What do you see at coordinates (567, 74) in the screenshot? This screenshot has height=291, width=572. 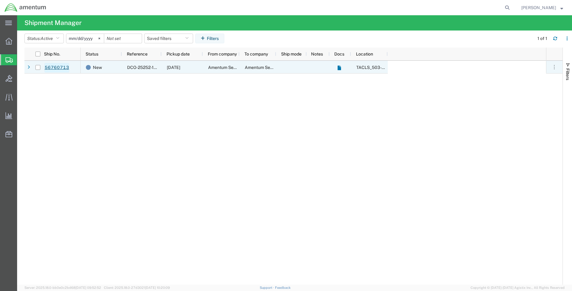 I see `span: Filters` at bounding box center [567, 74].